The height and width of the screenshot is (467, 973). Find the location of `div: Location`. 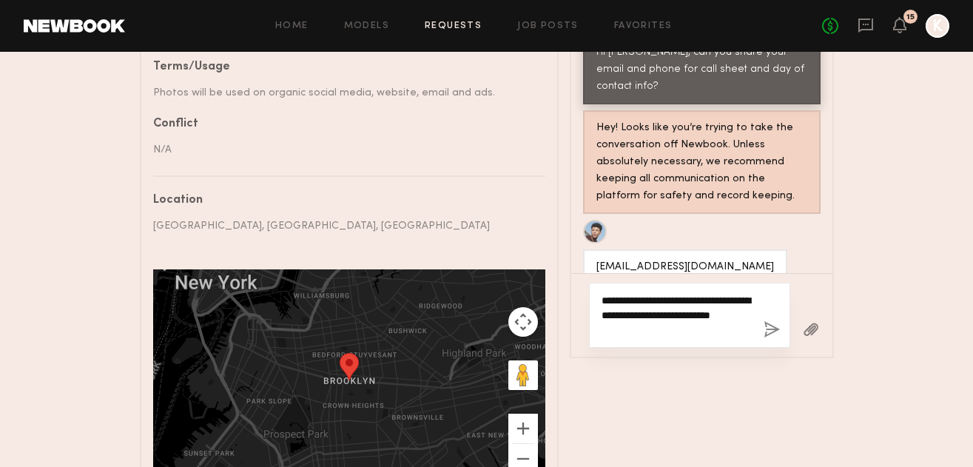

div: Location is located at coordinates (343, 200).